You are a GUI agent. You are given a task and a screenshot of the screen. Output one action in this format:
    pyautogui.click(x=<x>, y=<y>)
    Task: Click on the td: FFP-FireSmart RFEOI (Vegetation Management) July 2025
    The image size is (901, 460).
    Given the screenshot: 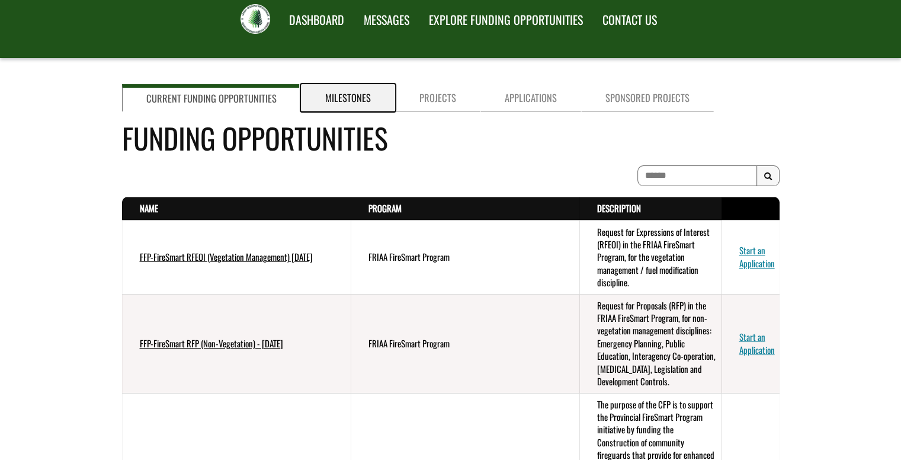 What is the action you would take?
    pyautogui.click(x=236, y=257)
    